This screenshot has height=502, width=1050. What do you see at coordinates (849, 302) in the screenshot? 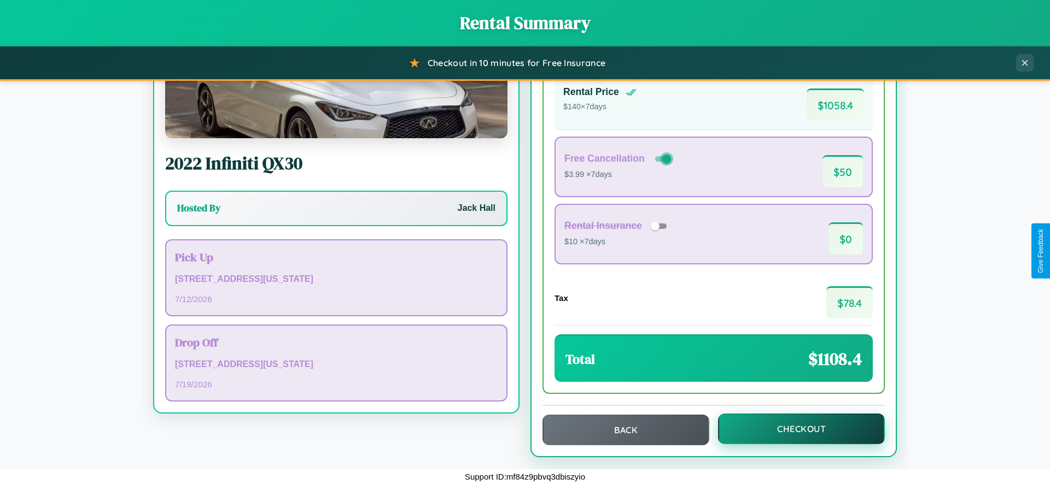
I see `span: $ 78.4` at bounding box center [849, 302].